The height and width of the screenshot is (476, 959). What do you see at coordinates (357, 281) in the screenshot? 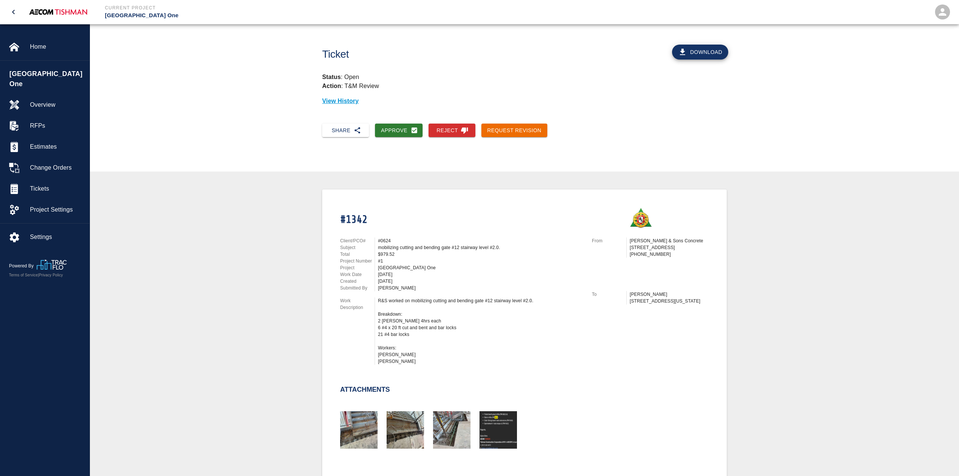
I see `p: Created` at bounding box center [357, 281].